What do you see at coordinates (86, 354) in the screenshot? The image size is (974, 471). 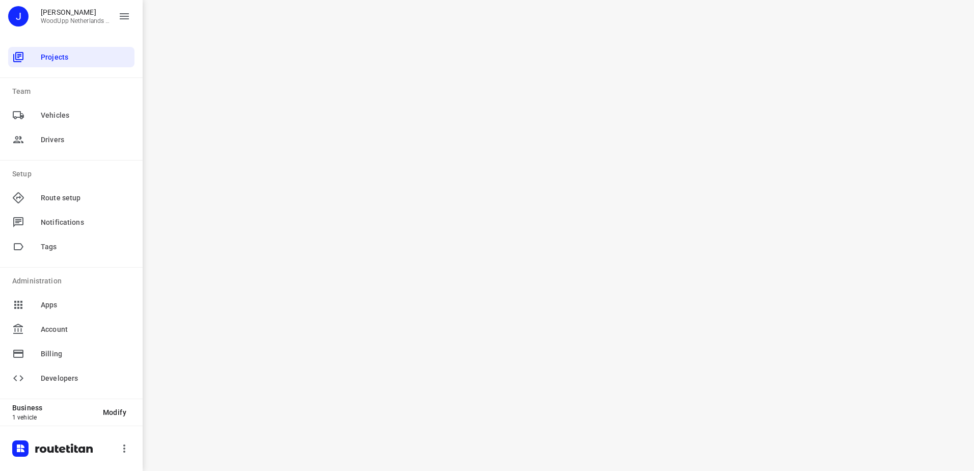 I see `span: Billing` at bounding box center [86, 354].